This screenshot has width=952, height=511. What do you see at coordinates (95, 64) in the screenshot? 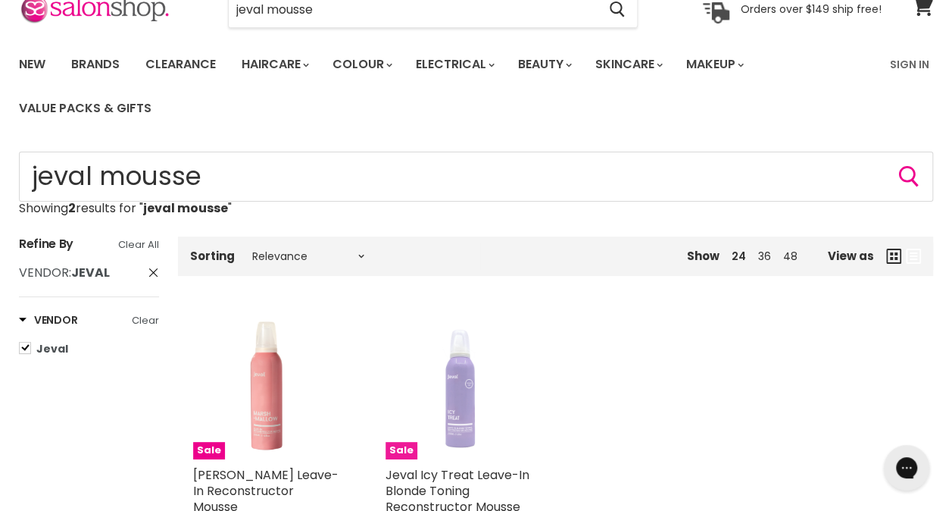
I see `a: Brands` at bounding box center [95, 64].